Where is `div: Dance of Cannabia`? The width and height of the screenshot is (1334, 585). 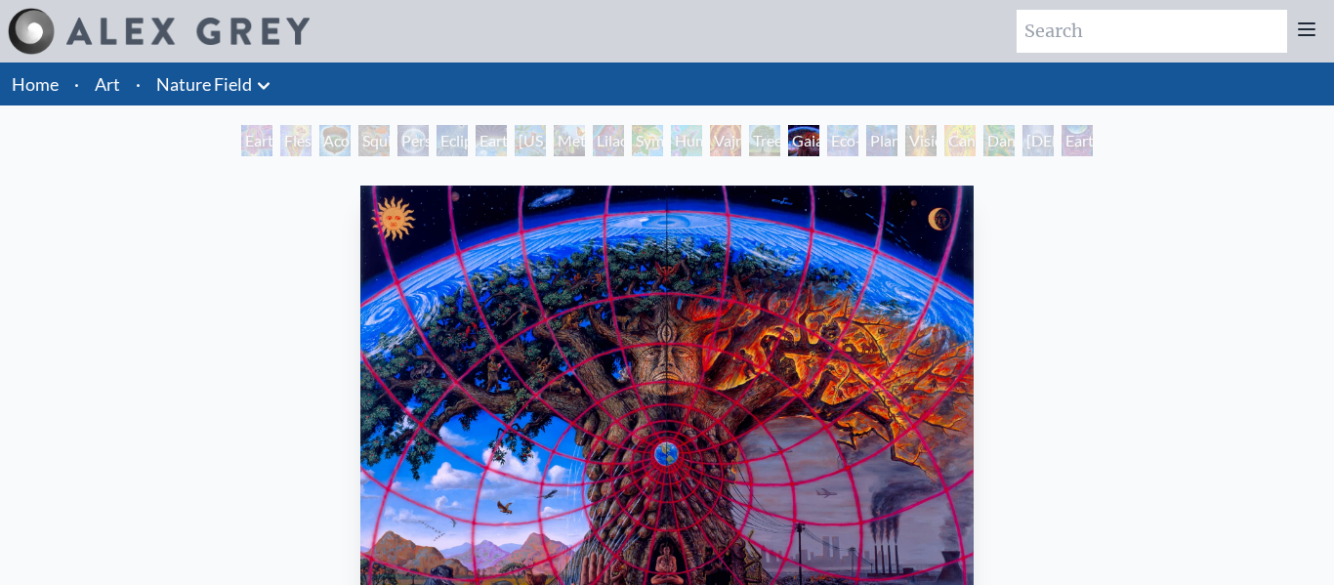 div: Dance of Cannabia is located at coordinates (999, 141).